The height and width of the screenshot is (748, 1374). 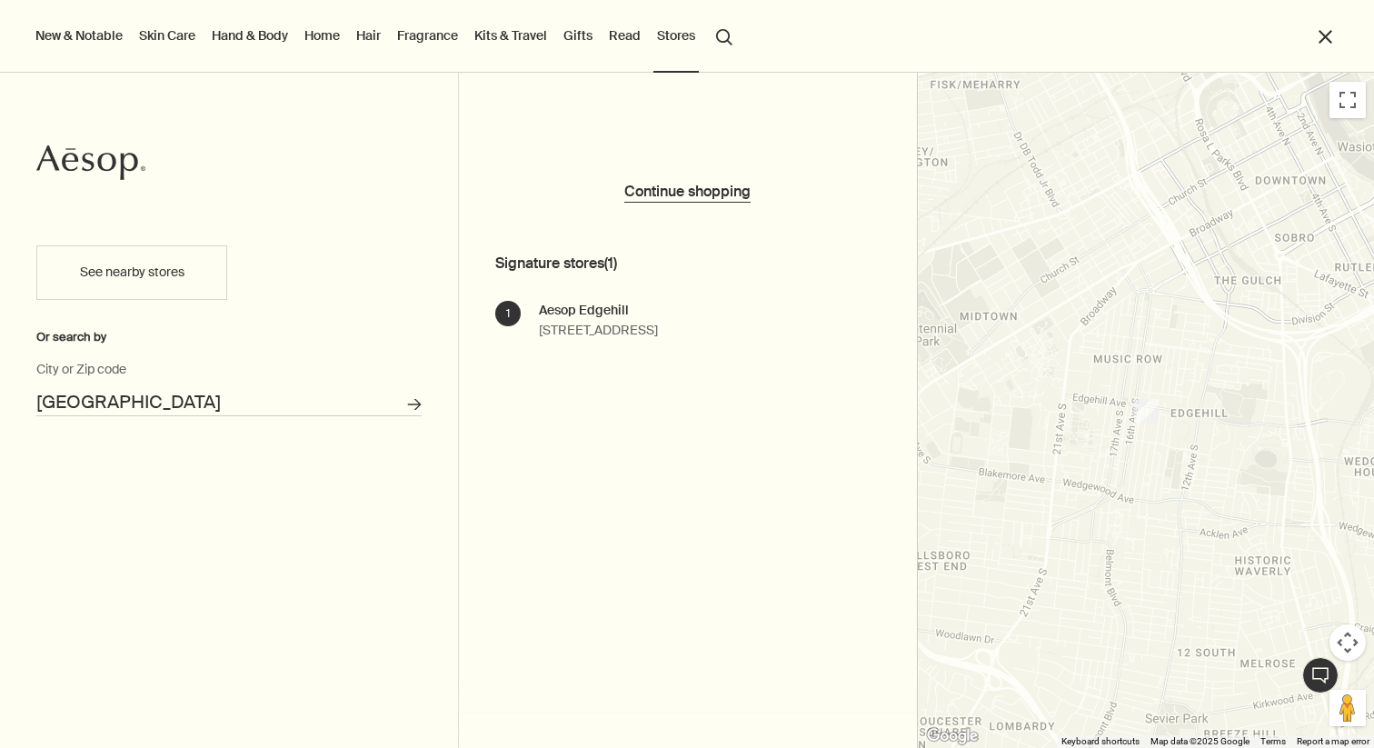 I want to click on button: Stores, so click(x=676, y=35).